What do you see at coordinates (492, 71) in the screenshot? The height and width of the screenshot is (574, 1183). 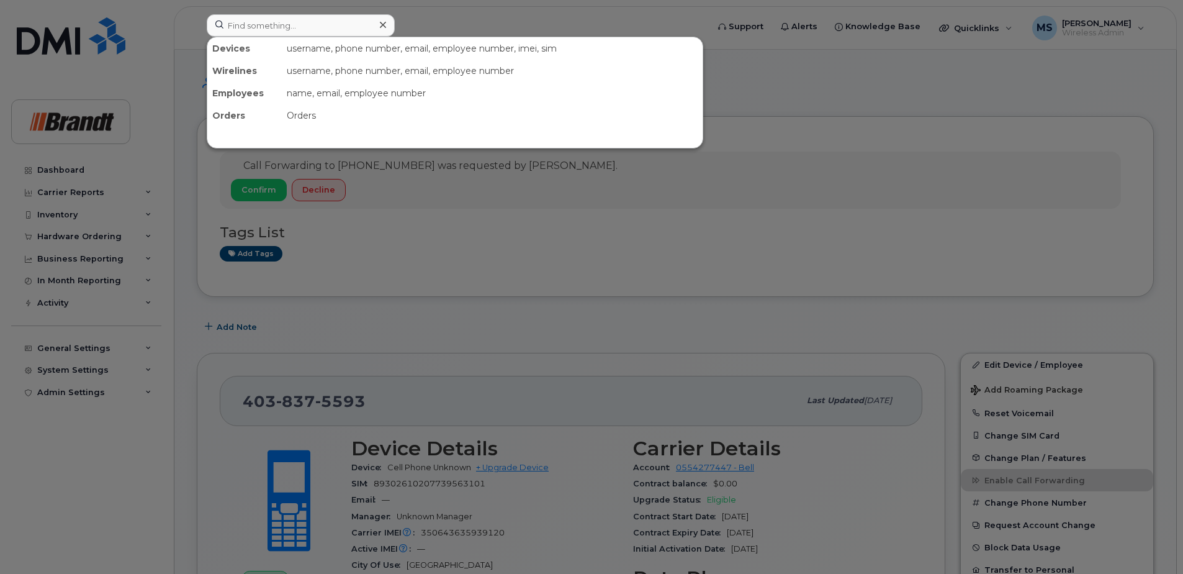 I see `div: username, phone number, email, employee number` at bounding box center [492, 71].